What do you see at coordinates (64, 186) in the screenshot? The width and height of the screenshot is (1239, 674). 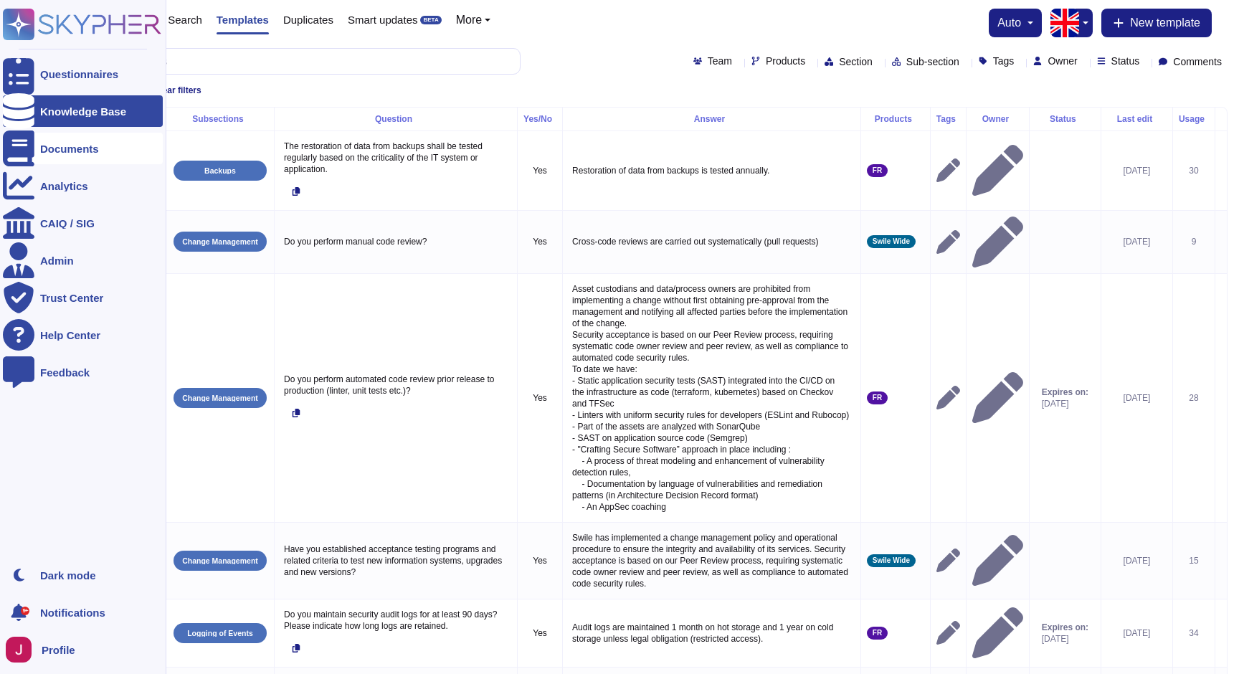 I see `div: Analytics` at bounding box center [64, 186].